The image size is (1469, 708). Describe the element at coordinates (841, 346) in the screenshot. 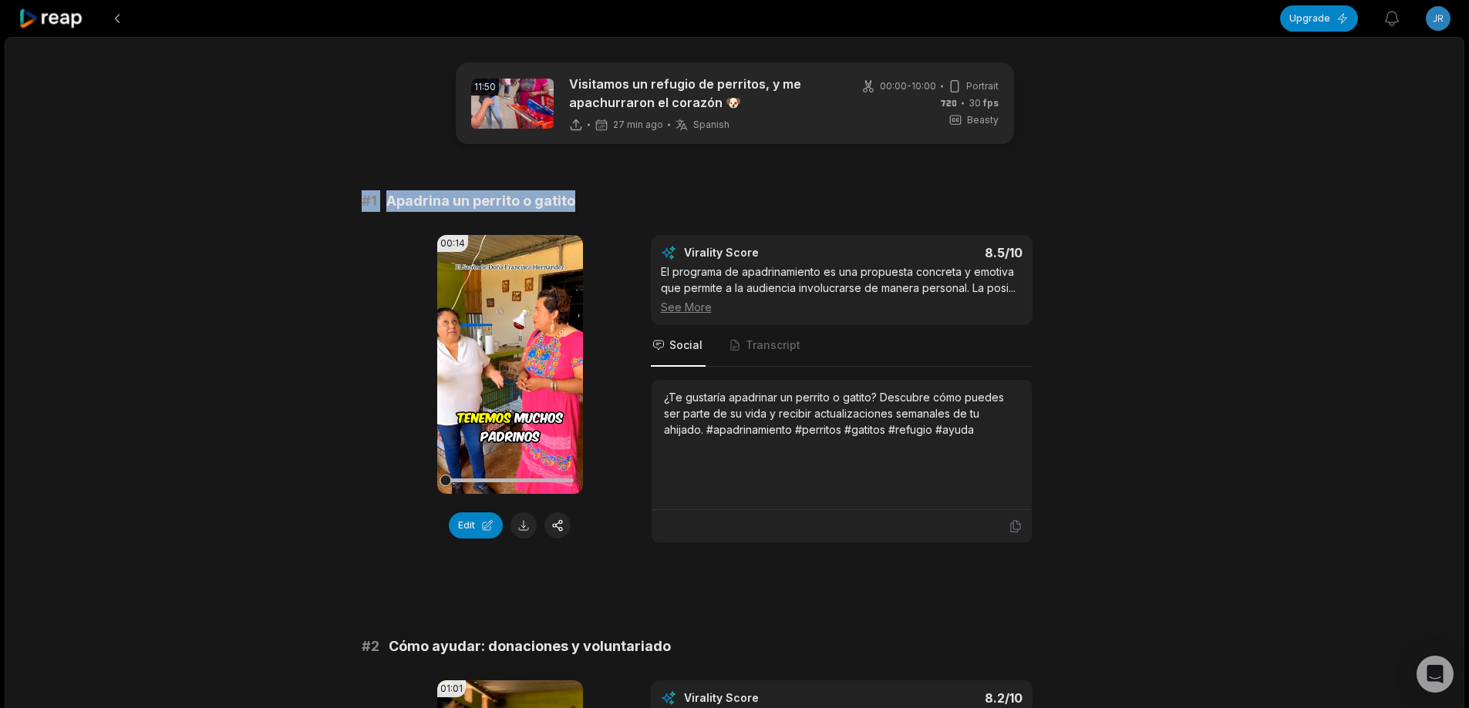

I see `nav: Tabs` at that location.